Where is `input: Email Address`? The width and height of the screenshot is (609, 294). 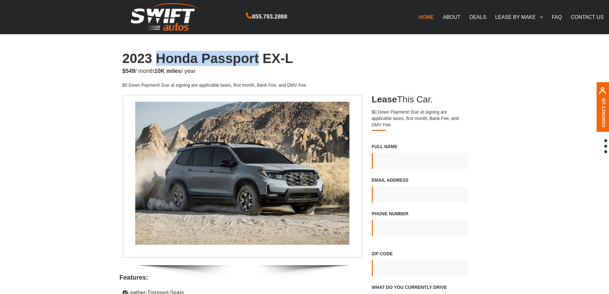 input: Email Address is located at coordinates (420, 194).